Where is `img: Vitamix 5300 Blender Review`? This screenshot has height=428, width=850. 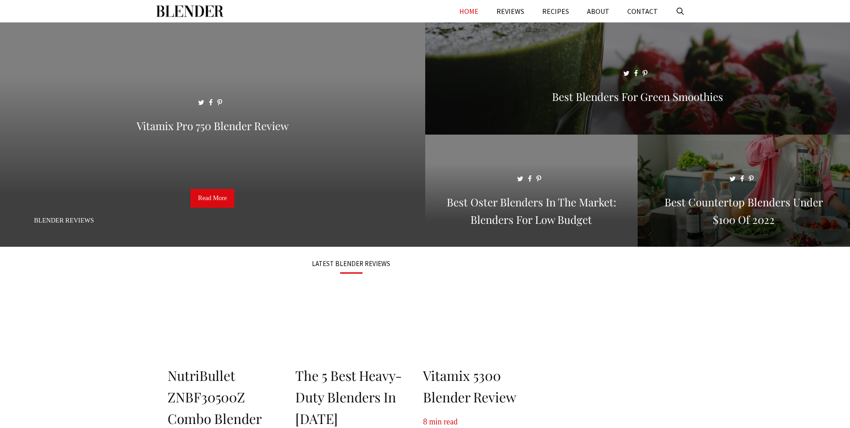
img: Vitamix 5300 Blender Review is located at coordinates (479, 325).